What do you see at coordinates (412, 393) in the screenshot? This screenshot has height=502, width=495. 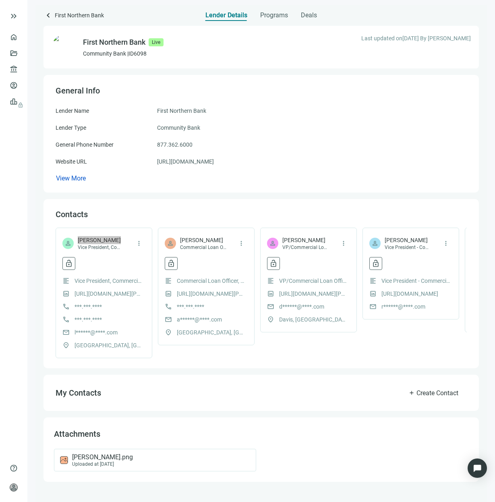 I see `span: add` at bounding box center [412, 393].